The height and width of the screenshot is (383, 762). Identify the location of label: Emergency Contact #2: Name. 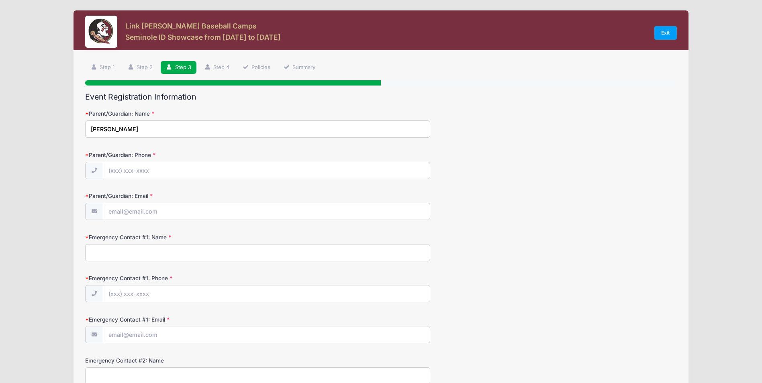
(183, 361).